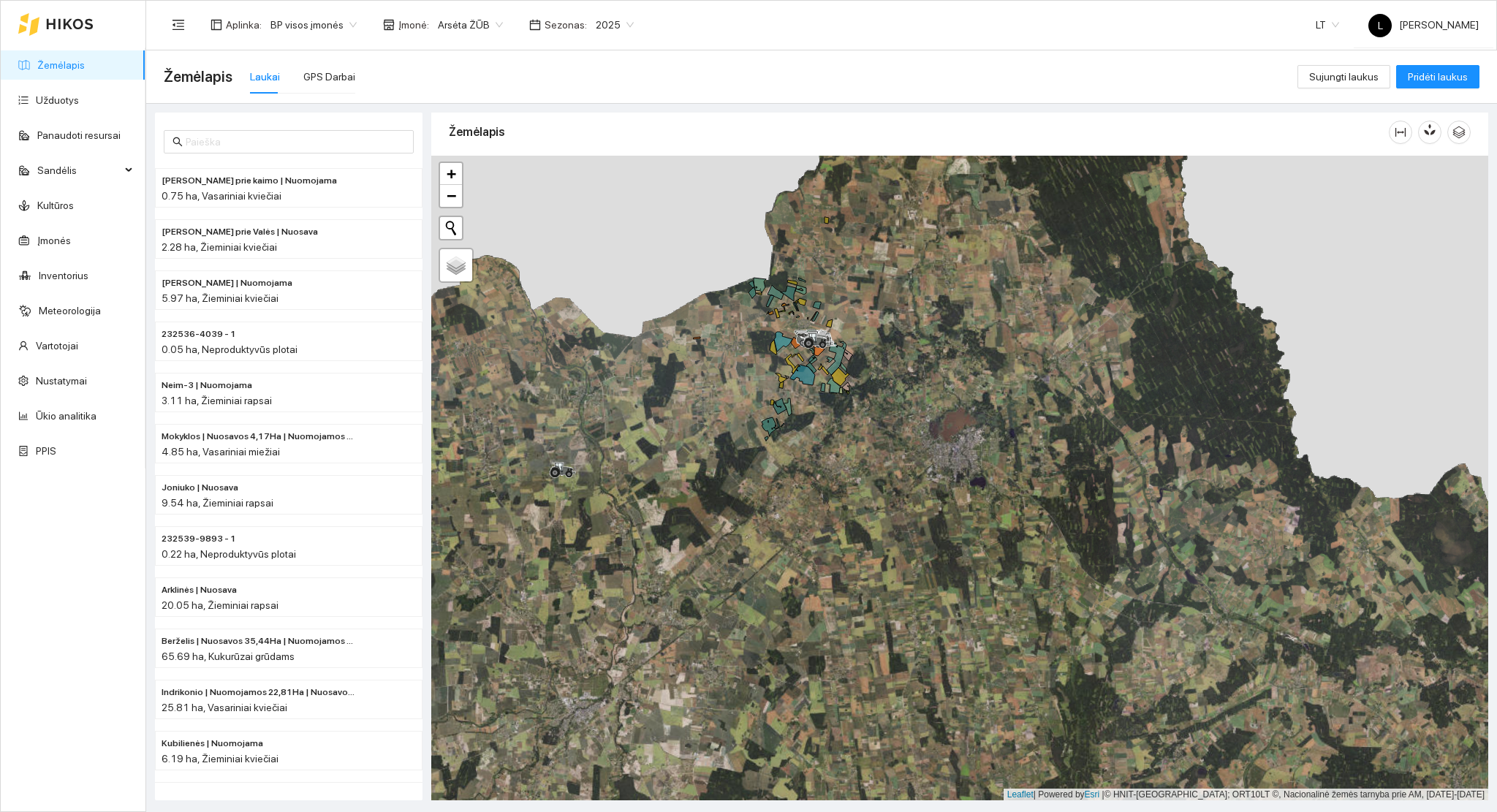 The image size is (1497, 812). What do you see at coordinates (389, 25) in the screenshot?
I see `span: shop` at bounding box center [389, 25].